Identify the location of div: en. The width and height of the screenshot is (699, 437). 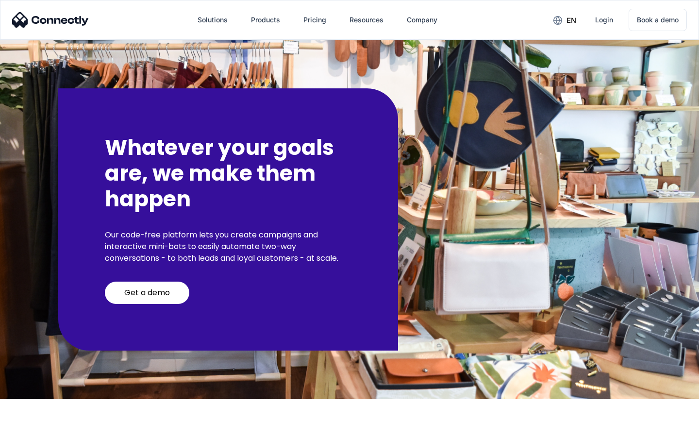
(572, 20).